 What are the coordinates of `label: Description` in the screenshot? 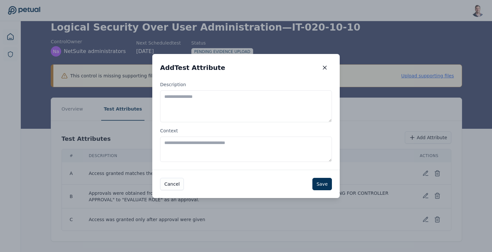 It's located at (246, 102).